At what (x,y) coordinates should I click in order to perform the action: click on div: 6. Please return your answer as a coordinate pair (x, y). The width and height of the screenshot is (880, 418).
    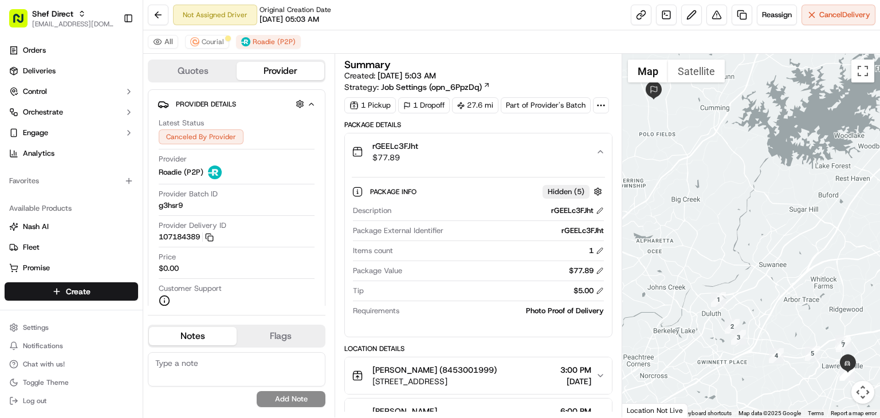
    Looking at the image, I should click on (842, 342).